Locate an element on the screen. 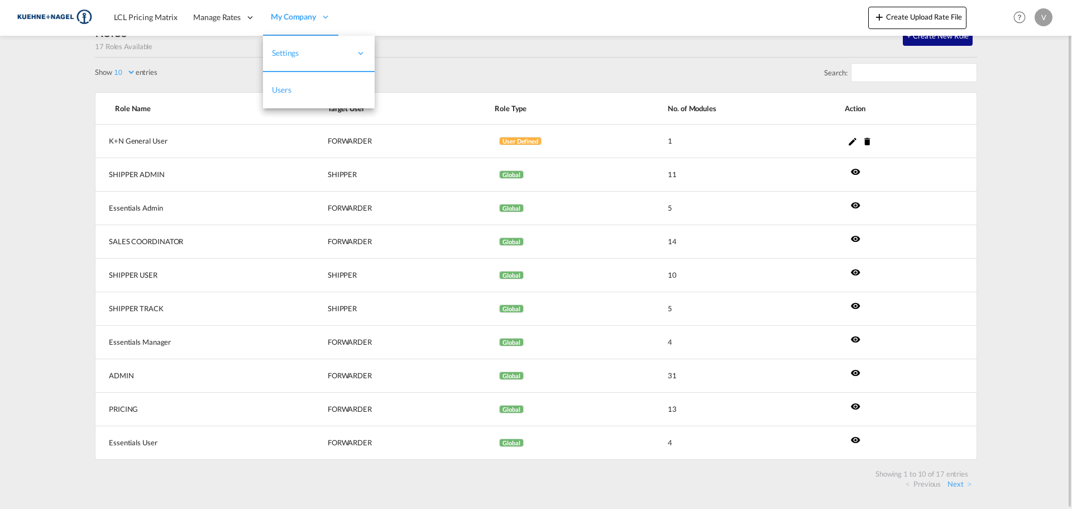 The height and width of the screenshot is (509, 1072). img: 36441310f41511efafde313da40ec4a4.png is located at coordinates (54, 17).